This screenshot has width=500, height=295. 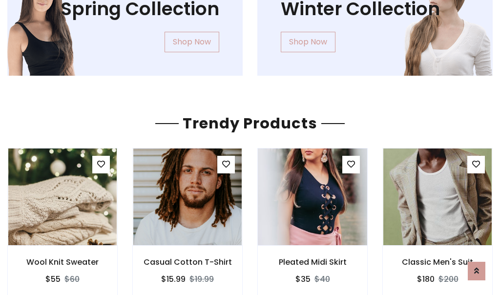 I want to click on span: Trendy Products, so click(x=250, y=123).